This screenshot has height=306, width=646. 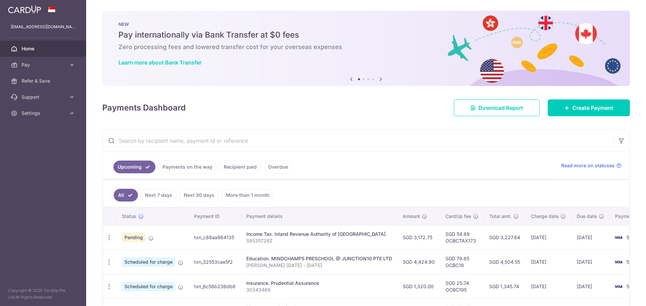 I want to click on span: Status, so click(x=129, y=217).